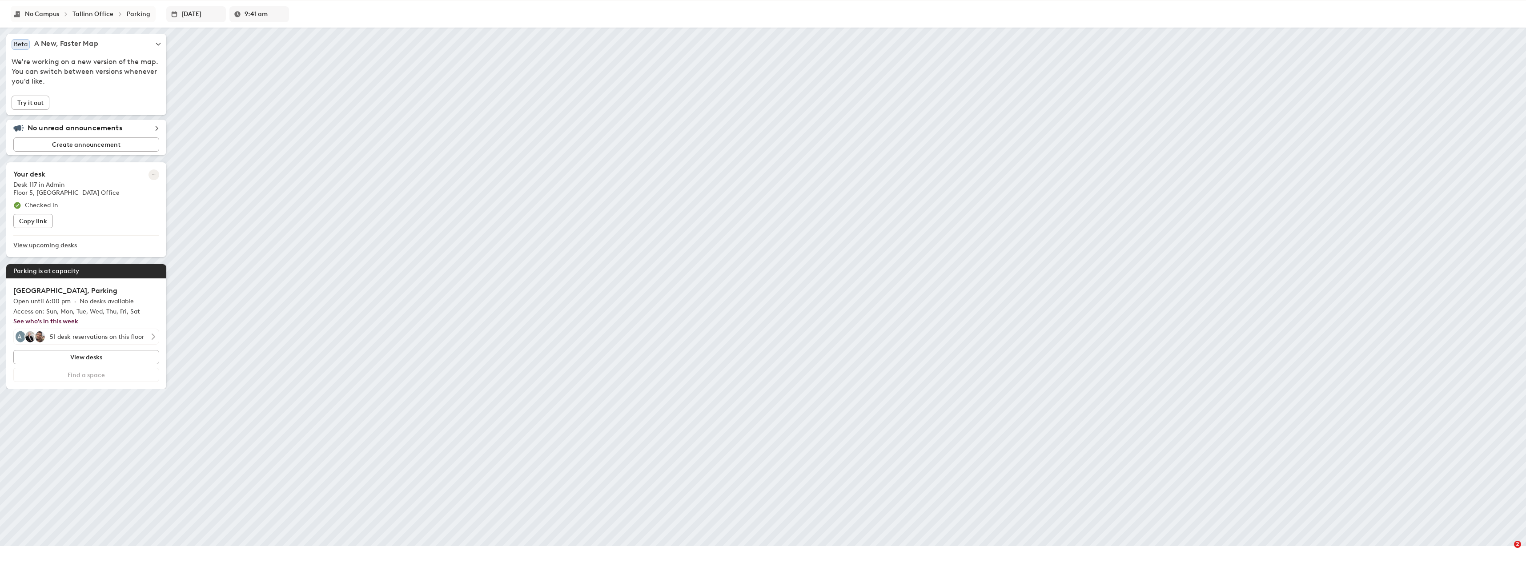 This screenshot has height=571, width=1526. I want to click on div: Parking, so click(138, 14).